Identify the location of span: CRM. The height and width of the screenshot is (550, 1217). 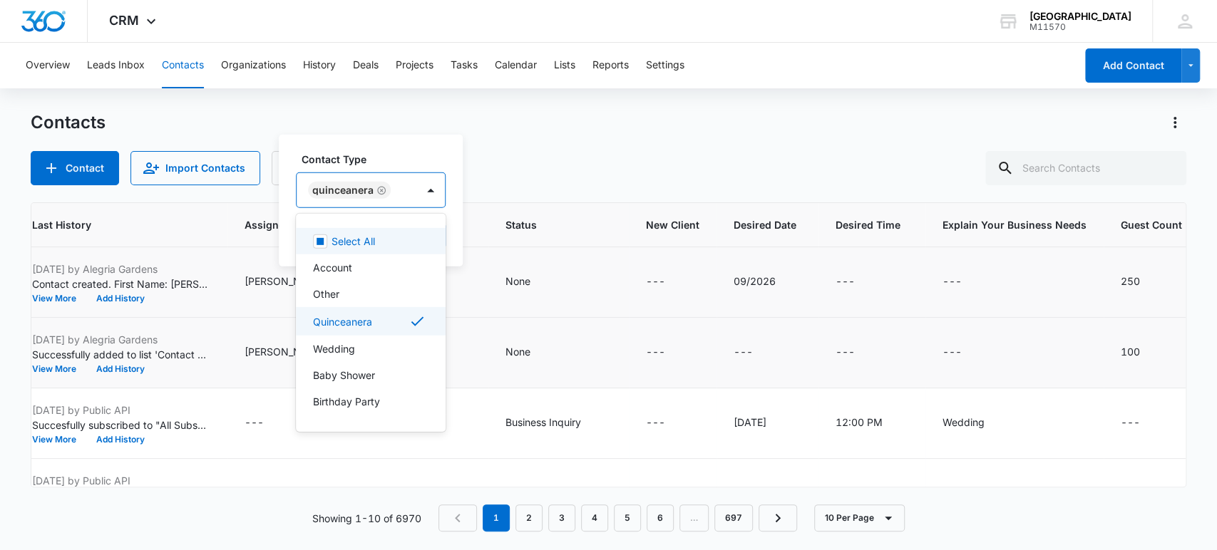
(124, 20).